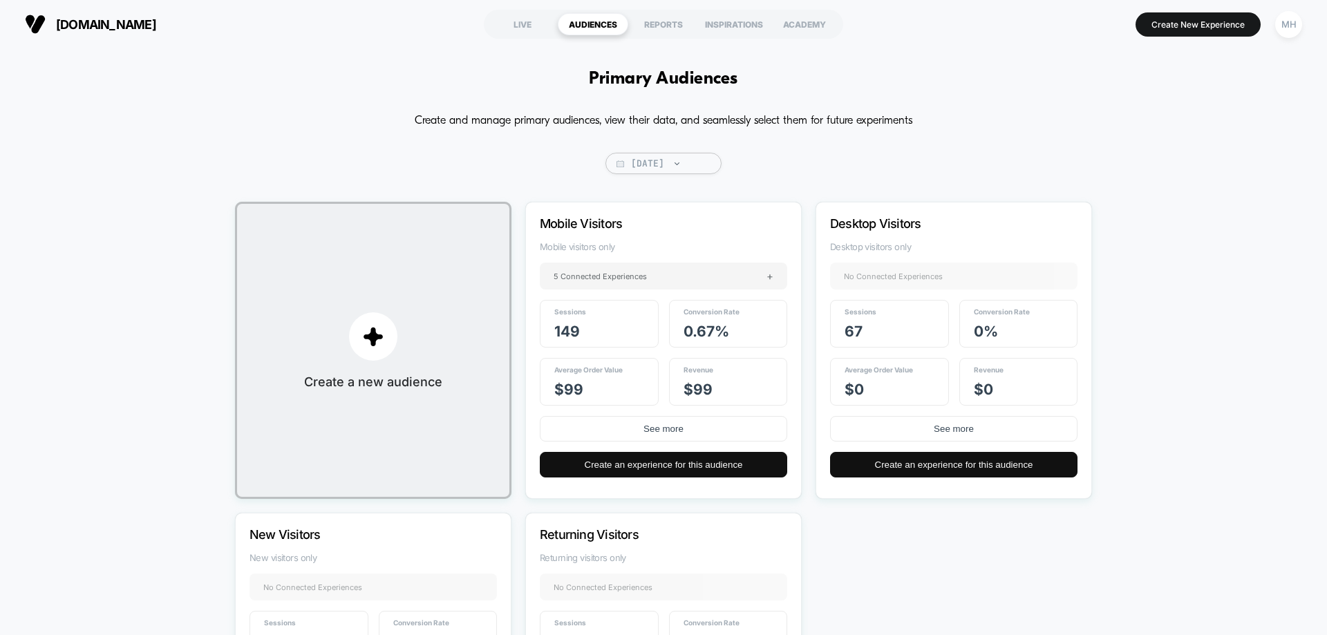 This screenshot has height=635, width=1327. What do you see at coordinates (645, 223) in the screenshot?
I see `p: Mobile Visitors` at bounding box center [645, 223].